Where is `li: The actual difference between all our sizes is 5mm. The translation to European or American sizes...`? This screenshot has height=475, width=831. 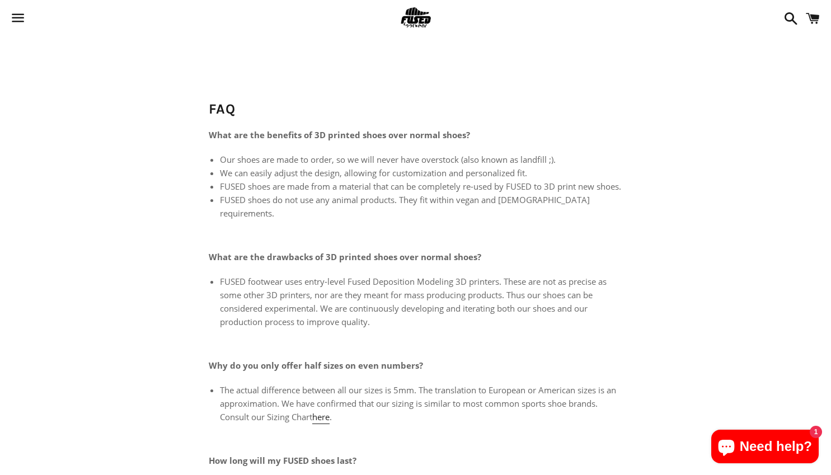 li: The actual difference between all our sizes is 5mm. The translation to European or American sizes... is located at coordinates (421, 403).